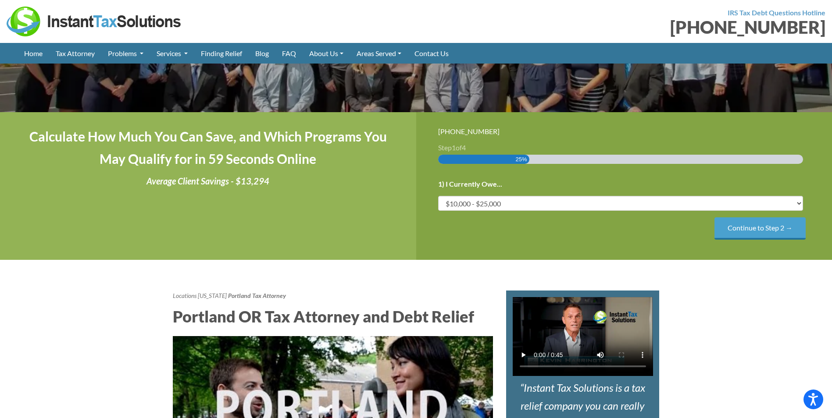  I want to click on span: 4, so click(464, 147).